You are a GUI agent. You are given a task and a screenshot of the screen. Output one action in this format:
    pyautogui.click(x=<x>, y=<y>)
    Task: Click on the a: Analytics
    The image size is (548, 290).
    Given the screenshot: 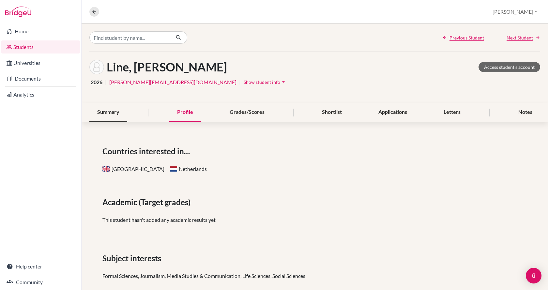 What is the action you would take?
    pyautogui.click(x=40, y=95)
    